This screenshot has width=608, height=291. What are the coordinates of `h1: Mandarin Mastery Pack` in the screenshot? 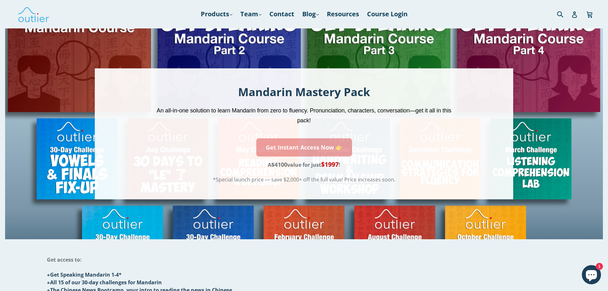 It's located at (304, 92).